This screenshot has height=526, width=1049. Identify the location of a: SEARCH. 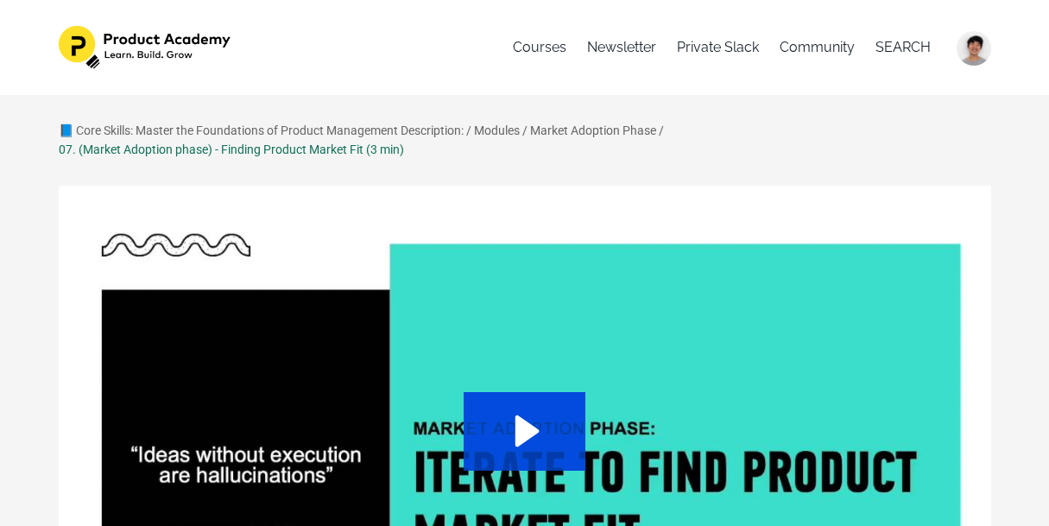
(903, 47).